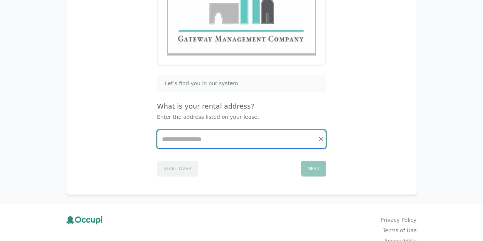 The height and width of the screenshot is (241, 483). I want to click on button: Clear, so click(321, 139).